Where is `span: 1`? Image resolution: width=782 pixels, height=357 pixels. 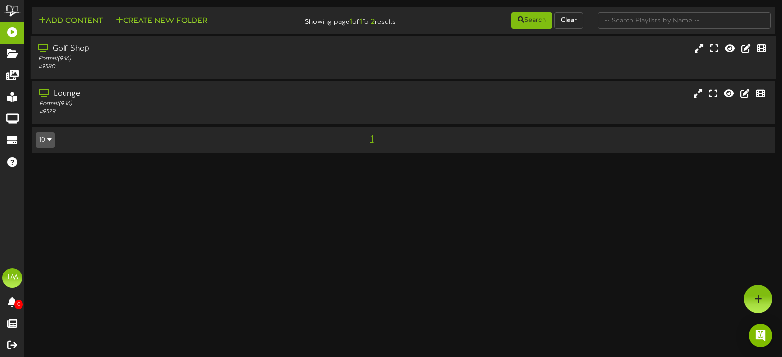
span: 1 is located at coordinates (372, 139).